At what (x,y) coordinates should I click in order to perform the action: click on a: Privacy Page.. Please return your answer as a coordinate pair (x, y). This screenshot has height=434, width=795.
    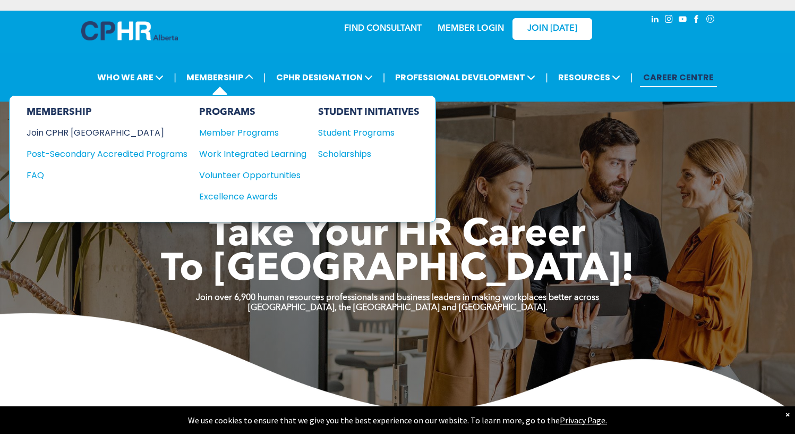
    Looking at the image, I should click on (583, 420).